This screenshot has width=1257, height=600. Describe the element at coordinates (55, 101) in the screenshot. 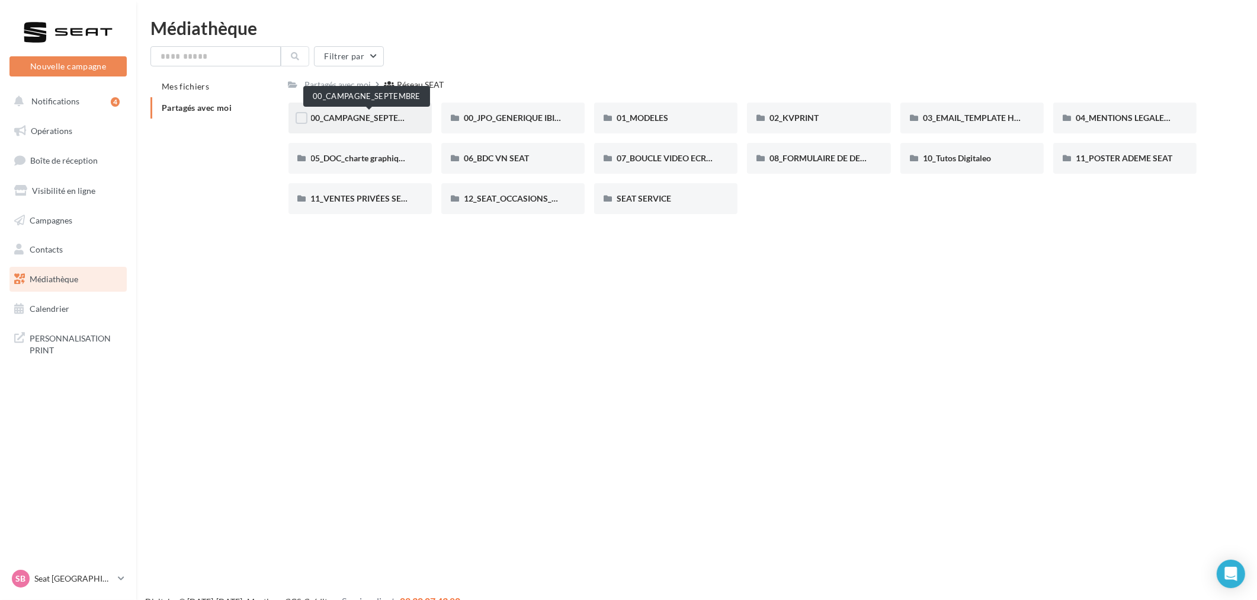

I see `span: Notifications` at that location.